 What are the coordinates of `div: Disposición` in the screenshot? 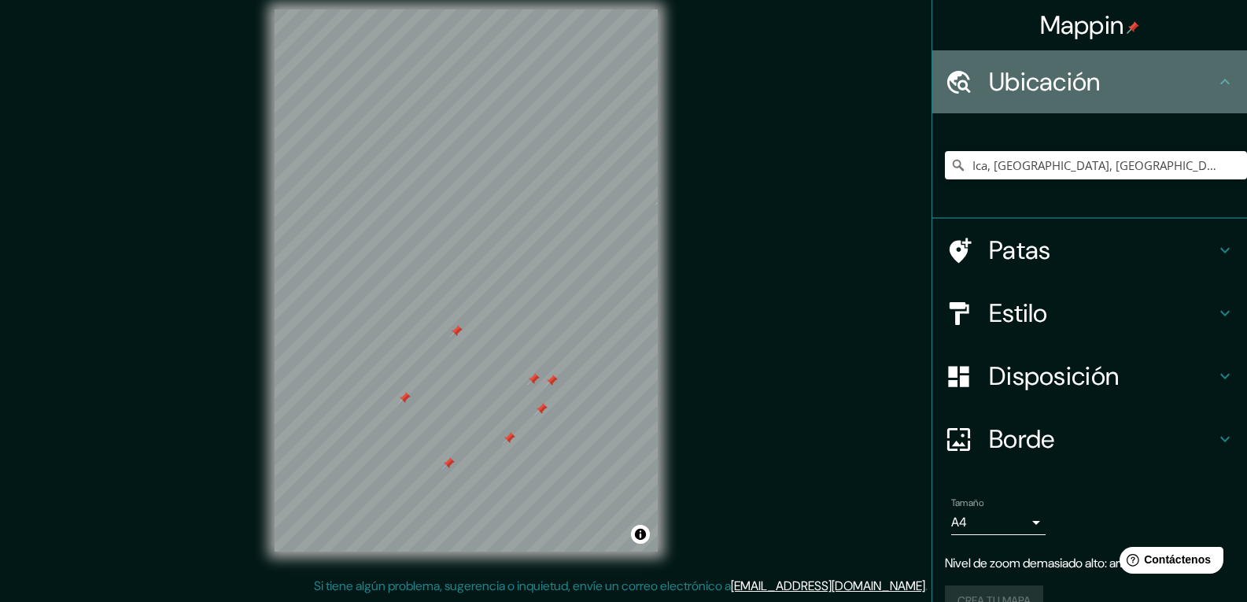 It's located at (1090, 376).